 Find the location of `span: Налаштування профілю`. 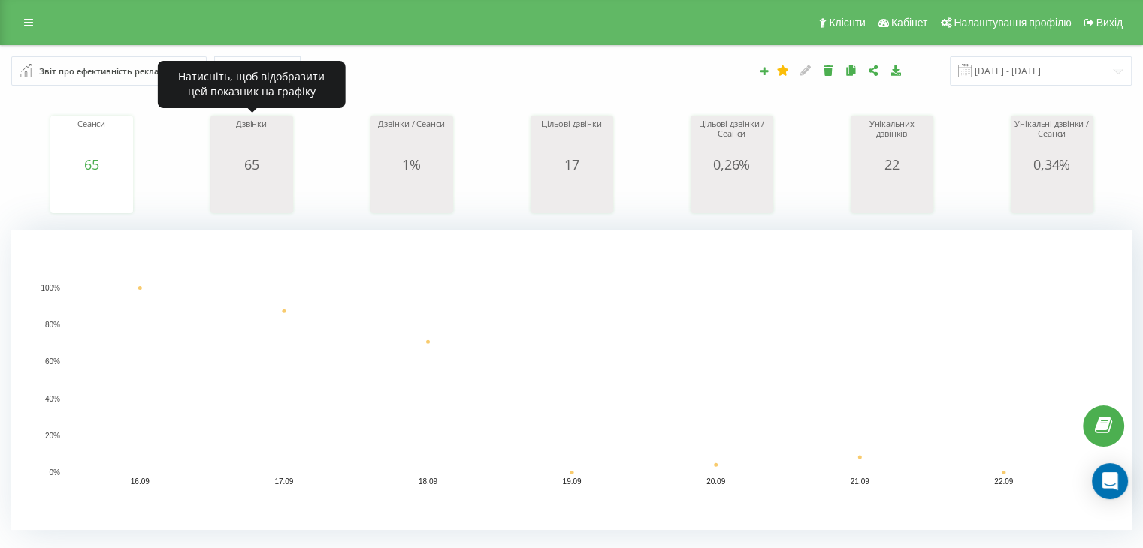

span: Налаштування профілю is located at coordinates (1012, 23).